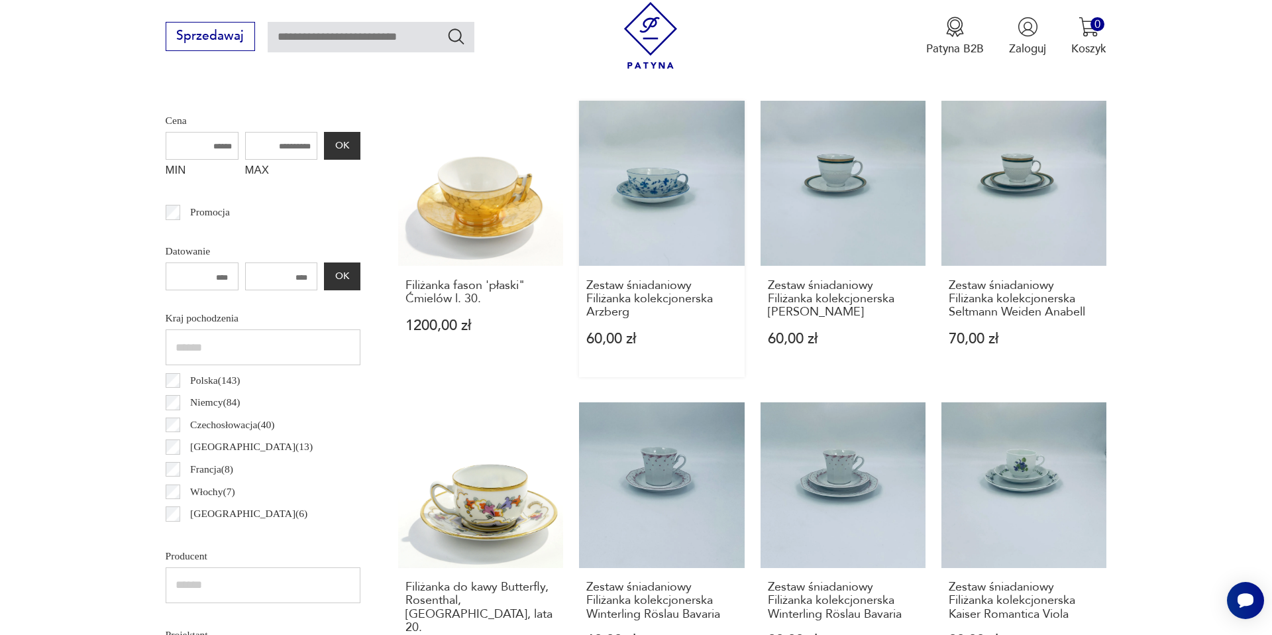 The image size is (1272, 635). Describe the element at coordinates (215, 380) in the screenshot. I see `p: Polska ( 143 )` at that location.